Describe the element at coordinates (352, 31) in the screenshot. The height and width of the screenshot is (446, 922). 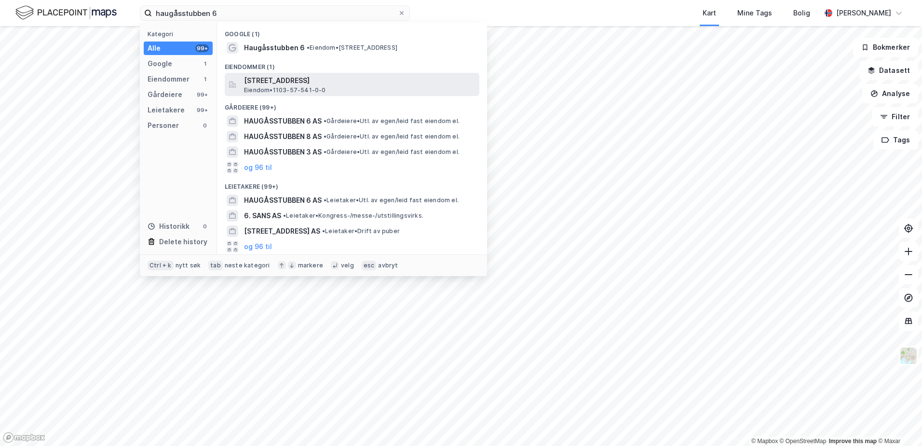
I see `div: Google (1)` at that location.